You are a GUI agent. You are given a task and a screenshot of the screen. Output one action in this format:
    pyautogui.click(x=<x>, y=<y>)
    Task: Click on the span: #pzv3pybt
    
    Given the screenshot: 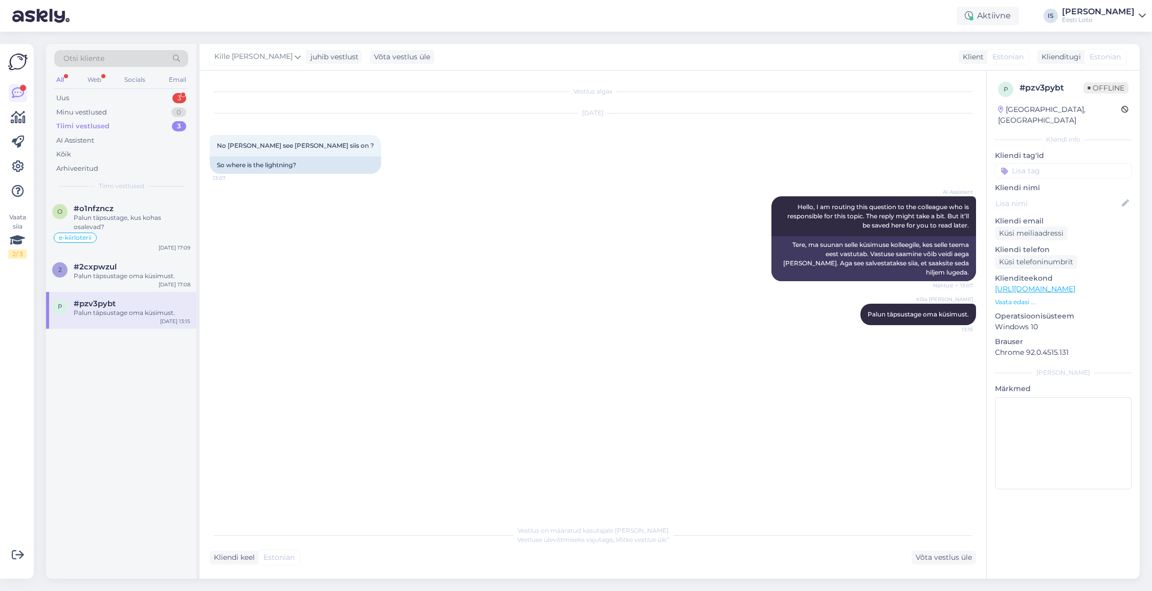 What is the action you would take?
    pyautogui.click(x=95, y=304)
    